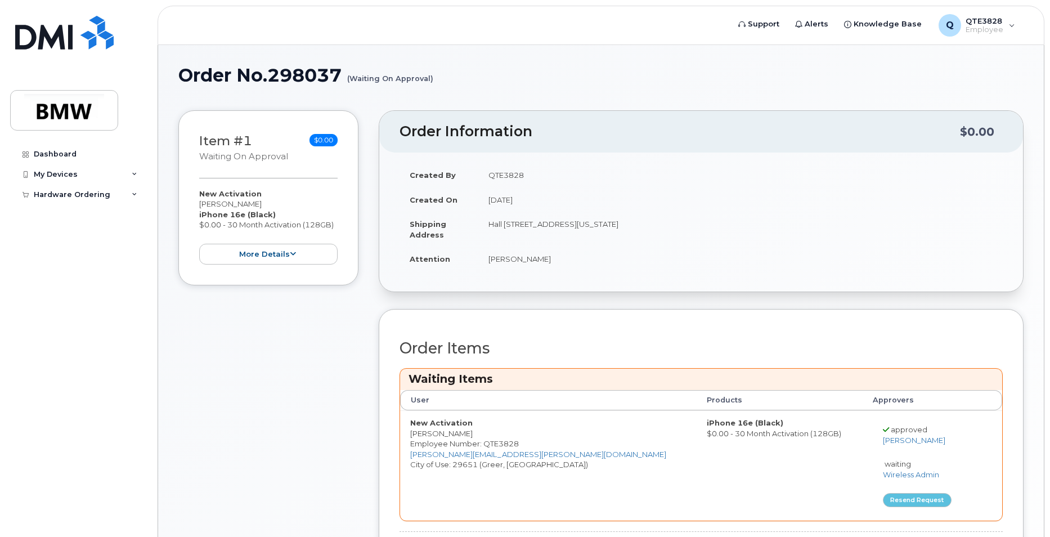 The height and width of the screenshot is (537, 1050). I want to click on button: Resend request, so click(917, 500).